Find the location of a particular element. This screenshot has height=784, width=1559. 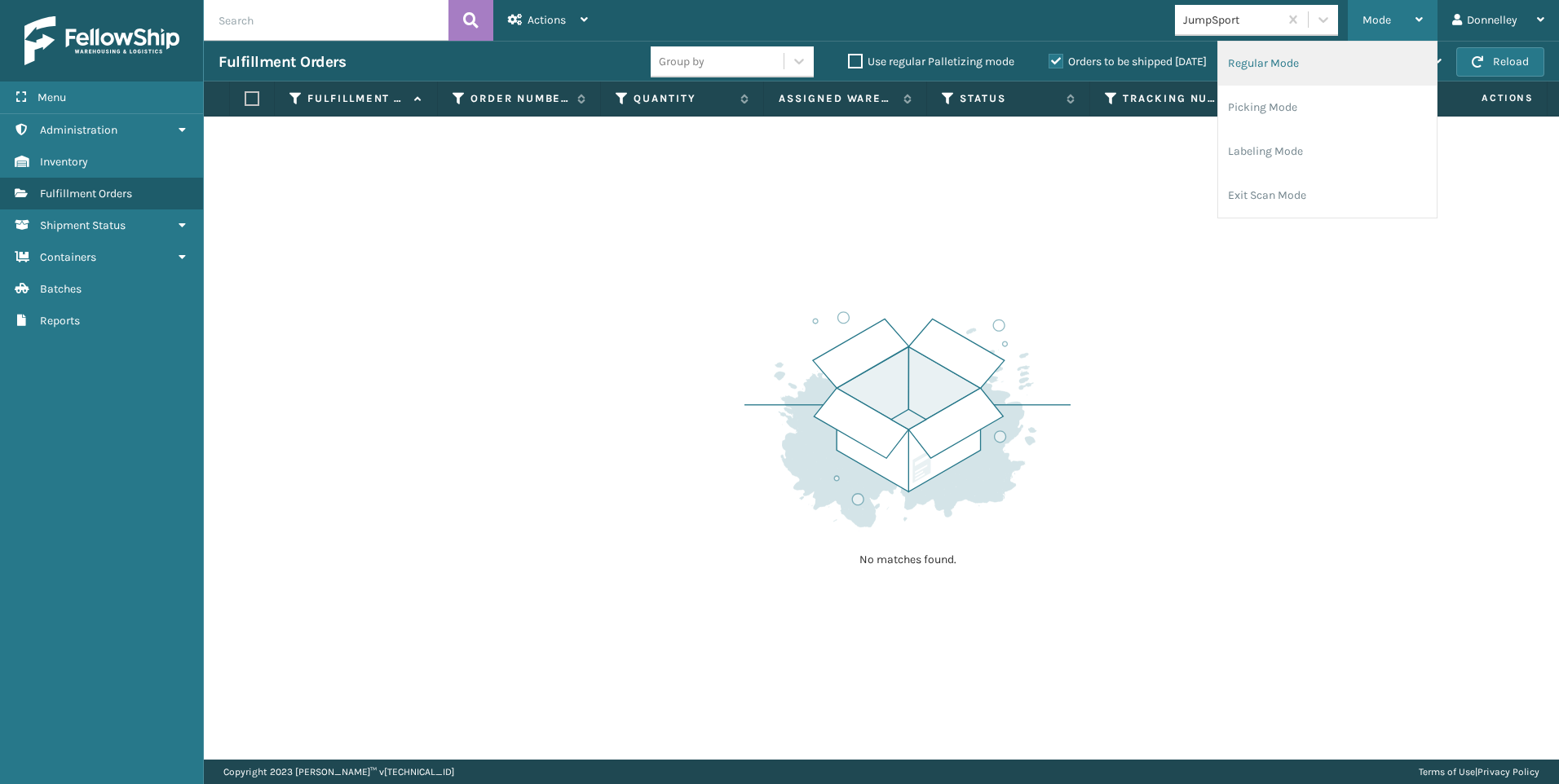

label: Status is located at coordinates (1009, 99).